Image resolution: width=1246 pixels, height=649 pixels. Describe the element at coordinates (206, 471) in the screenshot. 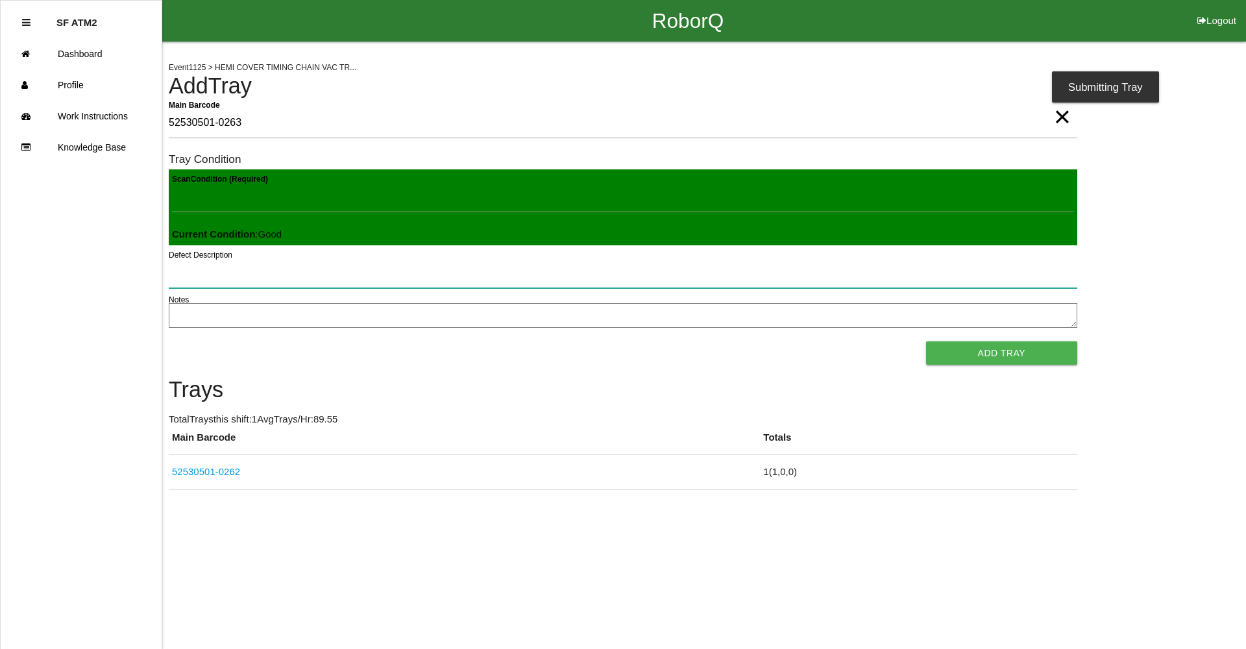

I see `a: 52530501-0262` at that location.